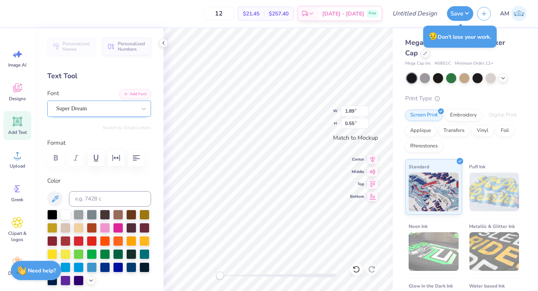  What do you see at coordinates (17, 99) in the screenshot?
I see `span: Designs` at bounding box center [17, 99].